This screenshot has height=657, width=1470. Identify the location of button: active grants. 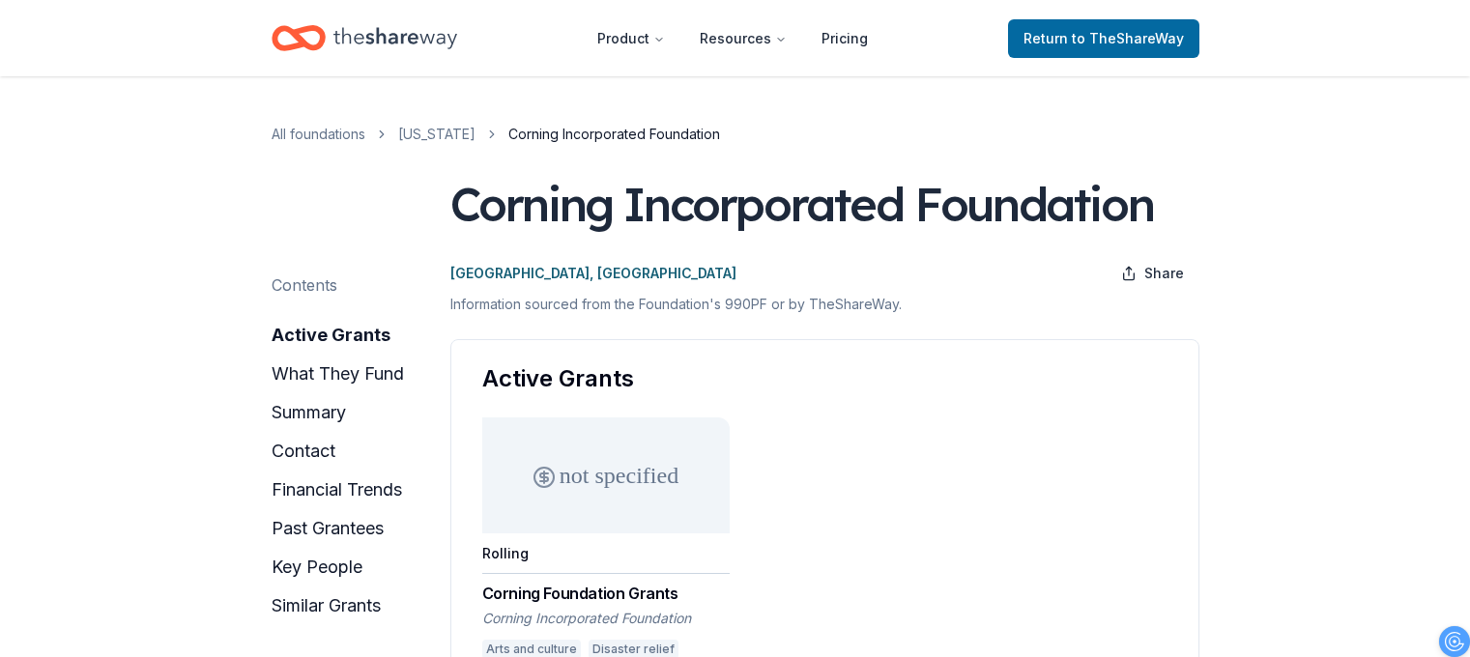
(331, 335).